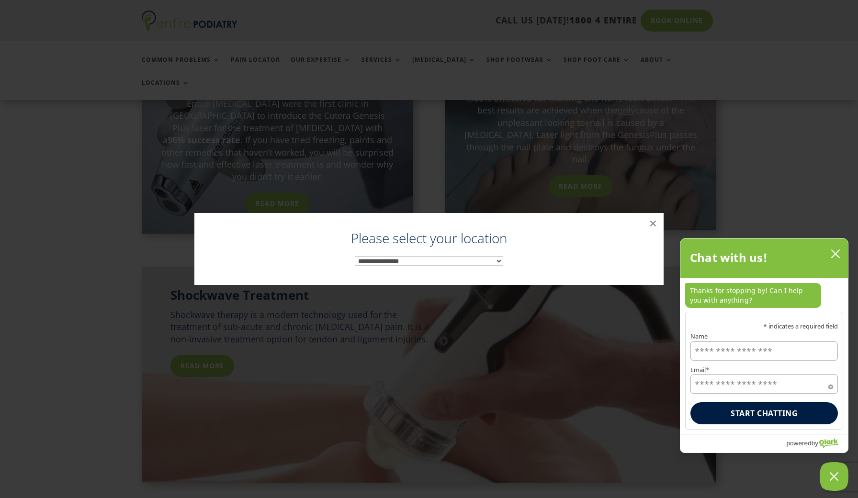 Image resolution: width=858 pixels, height=498 pixels. Describe the element at coordinates (764, 345) in the screenshot. I see `div: olark chatbox` at that location.